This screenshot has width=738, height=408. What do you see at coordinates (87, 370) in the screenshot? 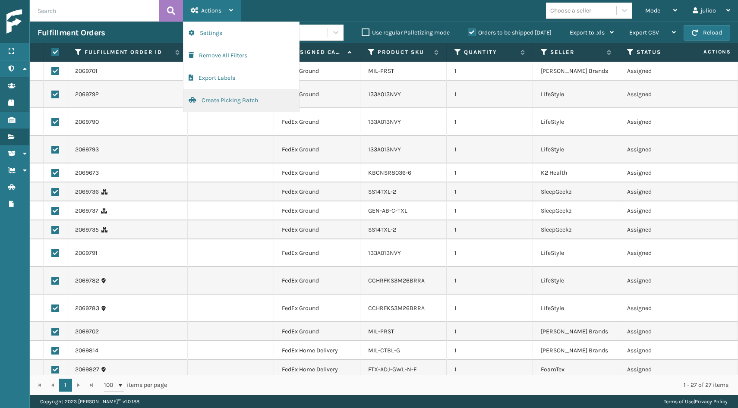
I see `a: 2069827` at bounding box center [87, 370].